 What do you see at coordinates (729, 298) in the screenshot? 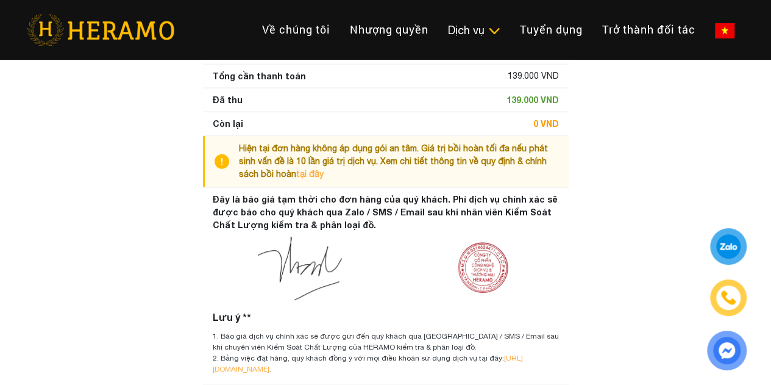
I see `img: phone-icon` at bounding box center [729, 298].